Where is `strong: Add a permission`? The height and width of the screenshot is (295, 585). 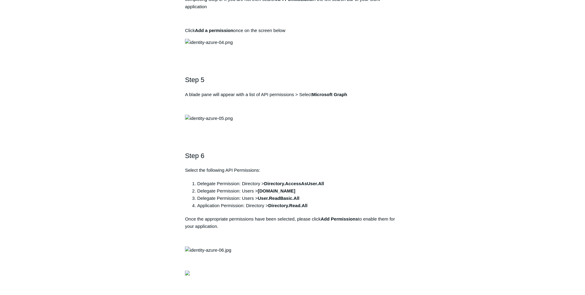 strong: Add a permission is located at coordinates (214, 30).